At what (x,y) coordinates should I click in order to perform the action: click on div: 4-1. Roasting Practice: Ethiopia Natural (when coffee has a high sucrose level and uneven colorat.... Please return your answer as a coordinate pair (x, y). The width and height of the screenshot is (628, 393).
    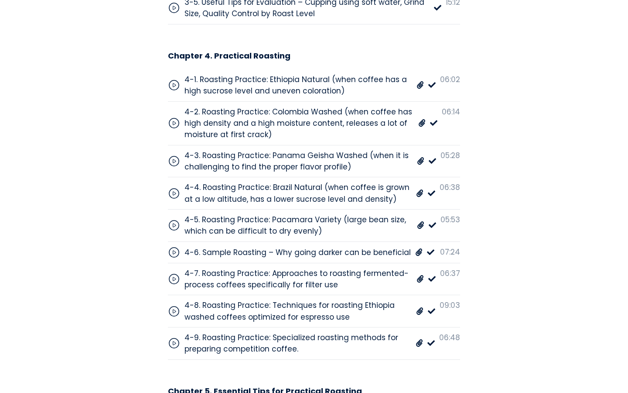
    Looking at the image, I should click on (298, 85).